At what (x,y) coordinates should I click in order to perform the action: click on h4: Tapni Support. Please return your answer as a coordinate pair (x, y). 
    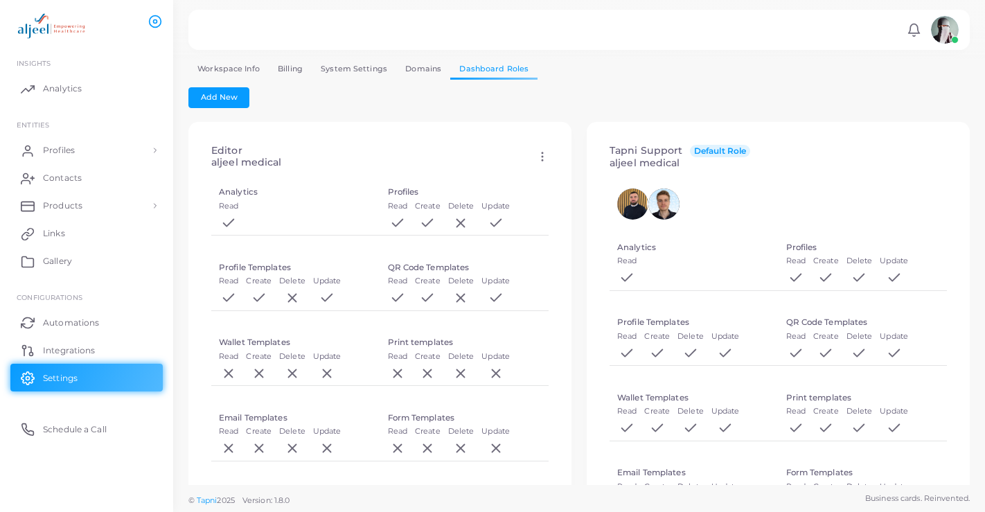
    Looking at the image, I should click on (679, 157).